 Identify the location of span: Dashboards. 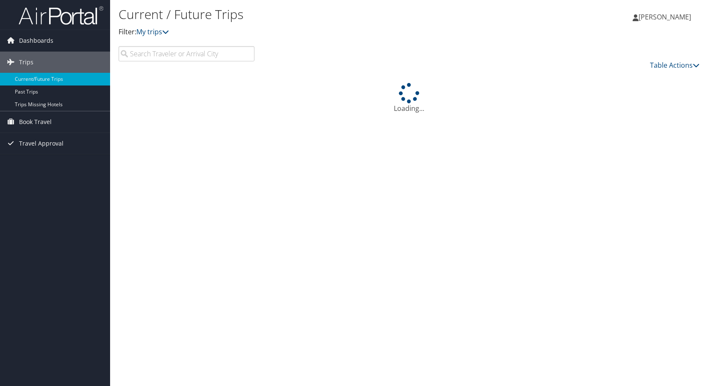
(36, 41).